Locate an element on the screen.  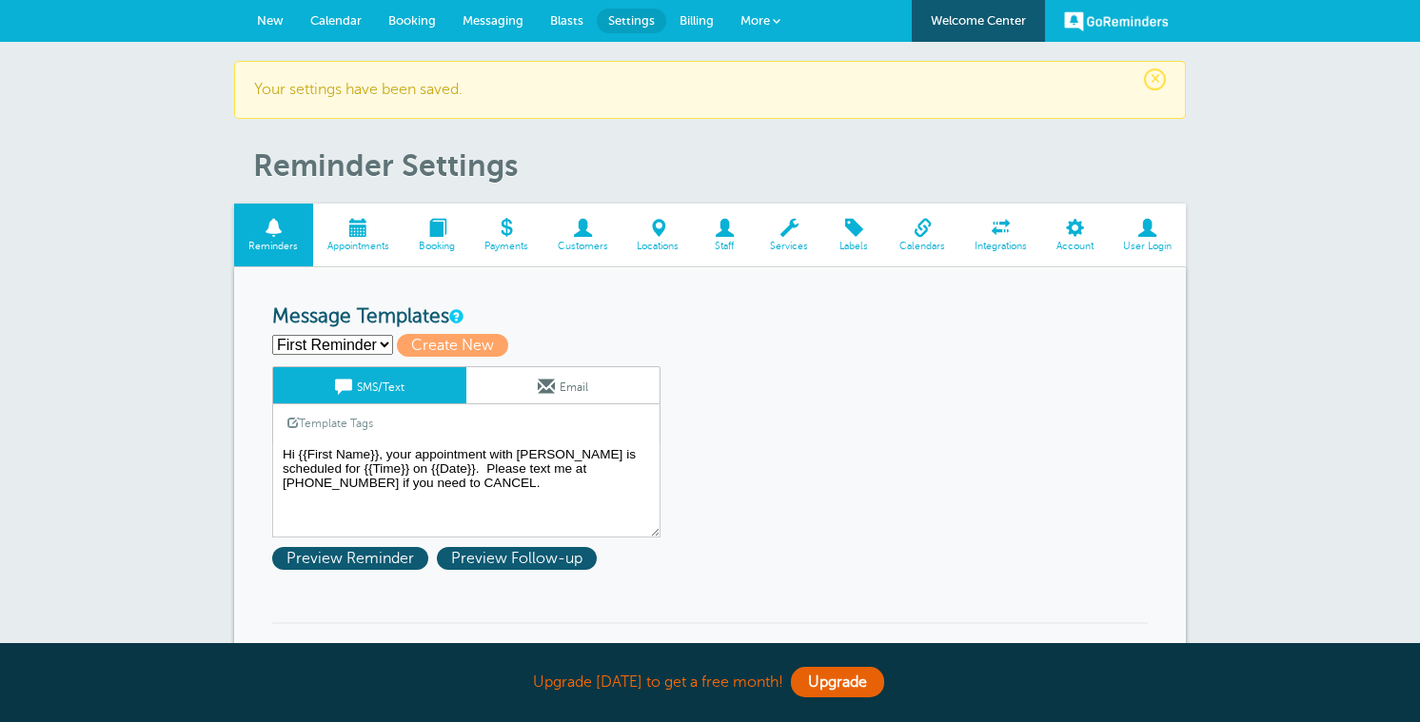
a: Preview Reminder is located at coordinates (354, 559).